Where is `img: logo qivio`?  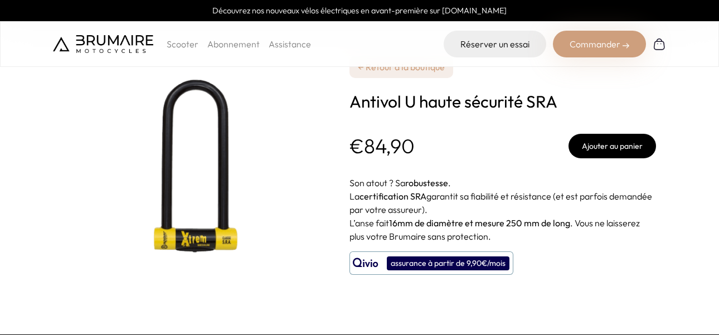 img: logo qivio is located at coordinates (366, 263).